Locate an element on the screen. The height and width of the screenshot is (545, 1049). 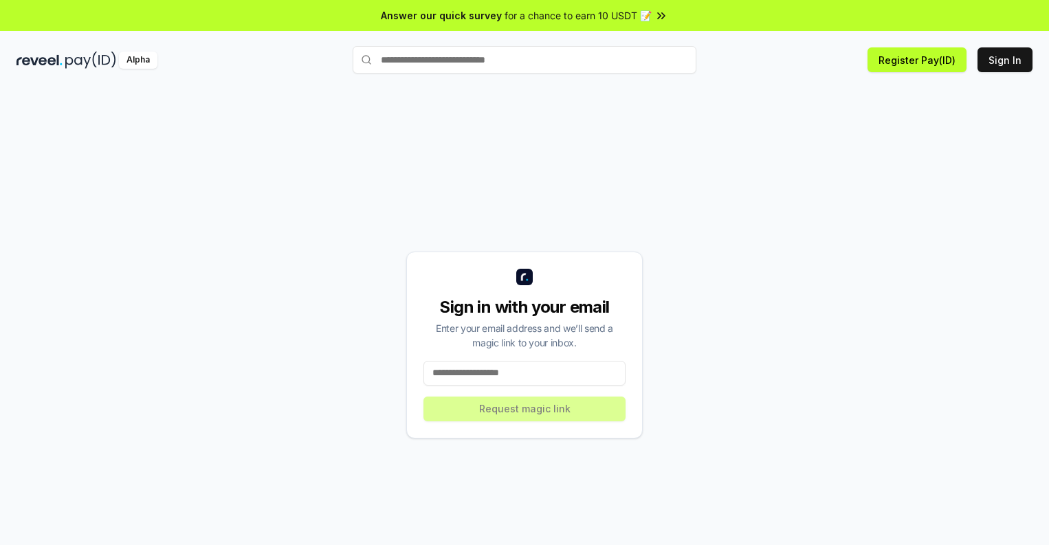
span: for a chance to earn 10 USDT 📝 is located at coordinates (578, 15).